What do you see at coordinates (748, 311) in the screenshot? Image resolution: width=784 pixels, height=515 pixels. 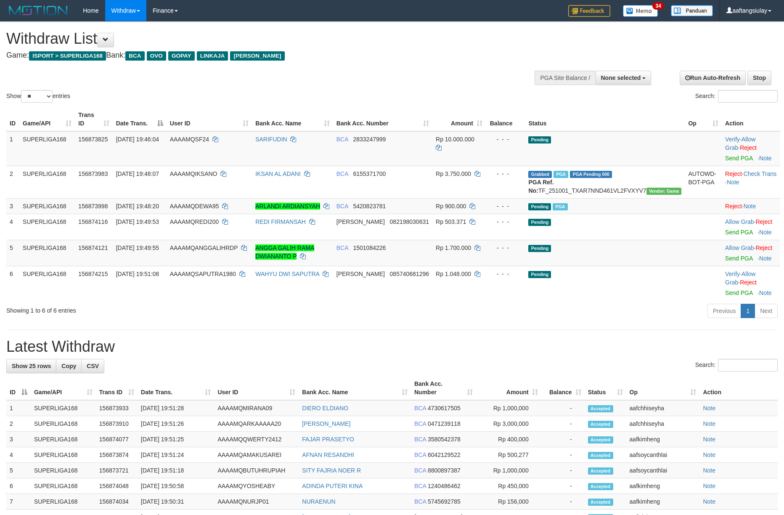 I see `a: 1` at bounding box center [748, 311].